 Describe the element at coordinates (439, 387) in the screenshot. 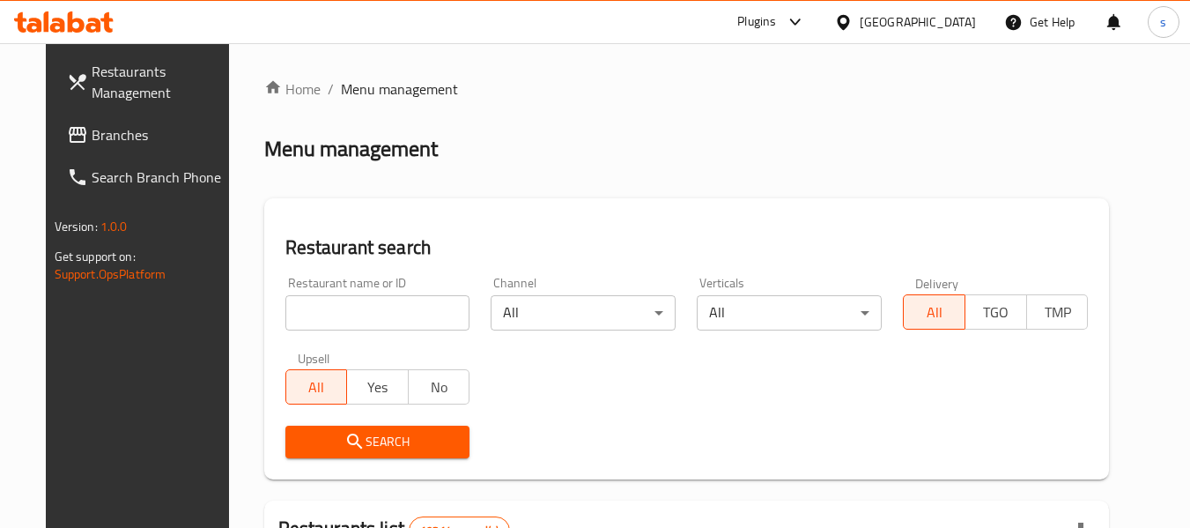

I see `button: No` at that location.